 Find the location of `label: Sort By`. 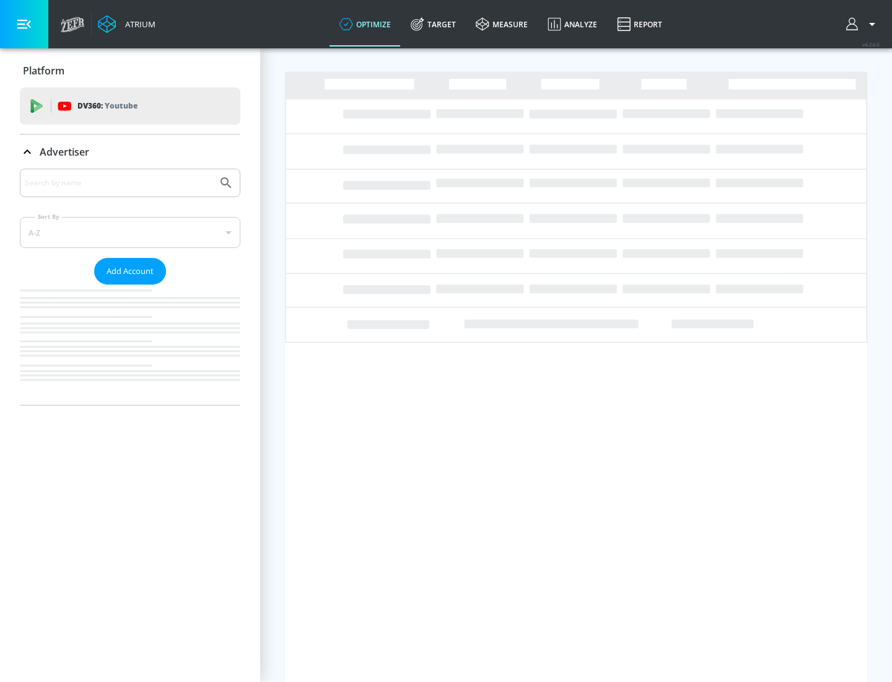

label: Sort By is located at coordinates (48, 216).